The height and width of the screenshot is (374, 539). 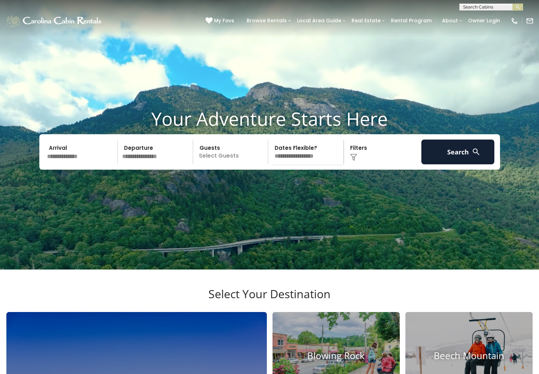 What do you see at coordinates (224, 21) in the screenshot?
I see `span: My Favs` at bounding box center [224, 21].